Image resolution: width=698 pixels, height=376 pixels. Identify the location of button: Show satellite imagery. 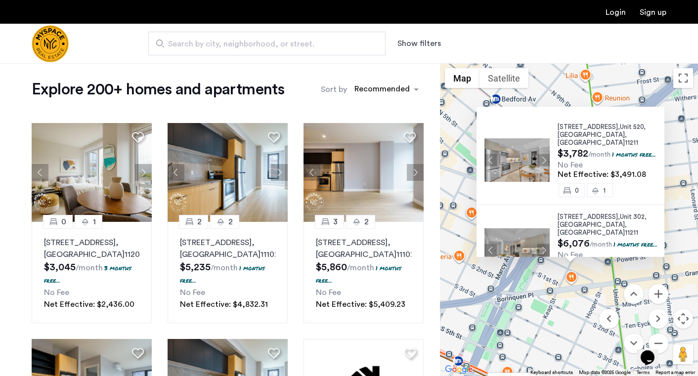
(504, 78).